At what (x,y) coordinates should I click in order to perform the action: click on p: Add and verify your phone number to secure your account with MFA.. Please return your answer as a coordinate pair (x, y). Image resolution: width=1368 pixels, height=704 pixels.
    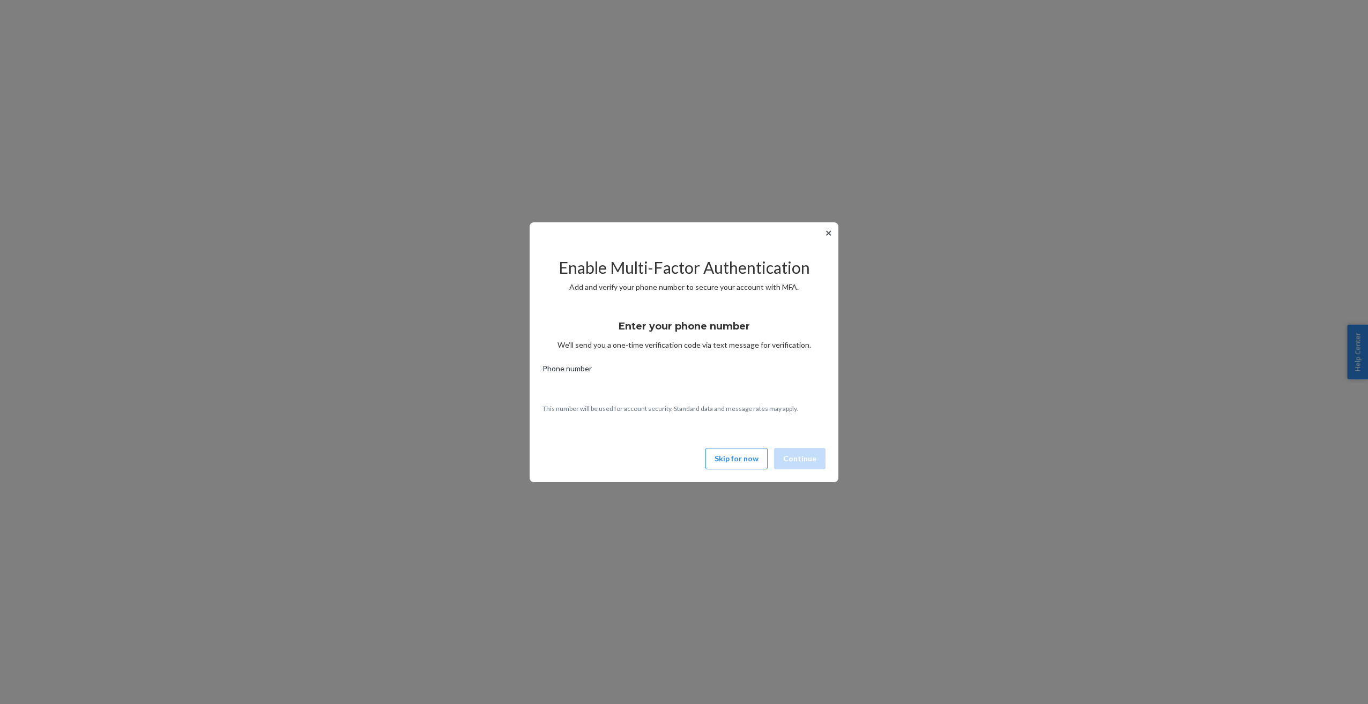
    Looking at the image, I should click on (684, 287).